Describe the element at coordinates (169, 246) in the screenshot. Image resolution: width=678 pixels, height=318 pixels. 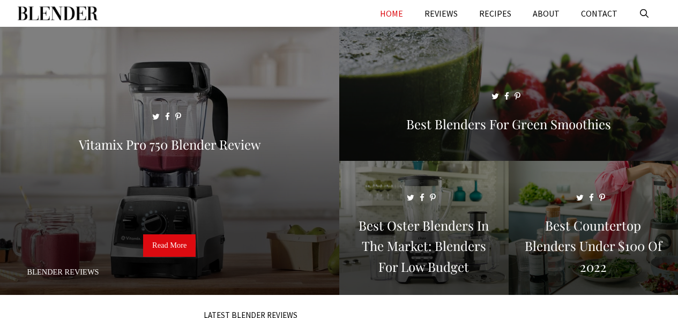
I see `a: Read More` at that location.